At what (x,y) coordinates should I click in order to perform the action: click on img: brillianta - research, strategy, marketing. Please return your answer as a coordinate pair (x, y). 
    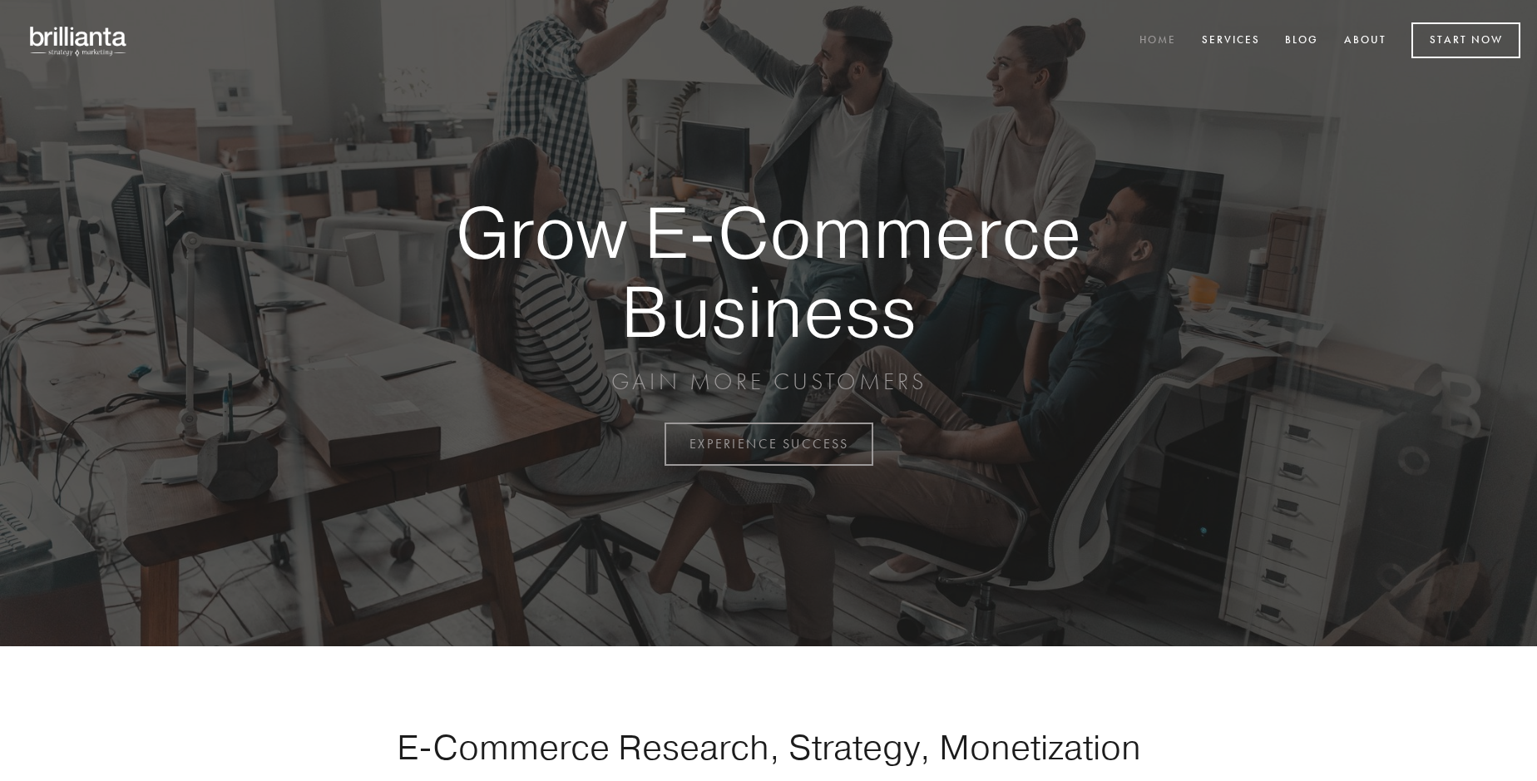
    Looking at the image, I should click on (79, 41).